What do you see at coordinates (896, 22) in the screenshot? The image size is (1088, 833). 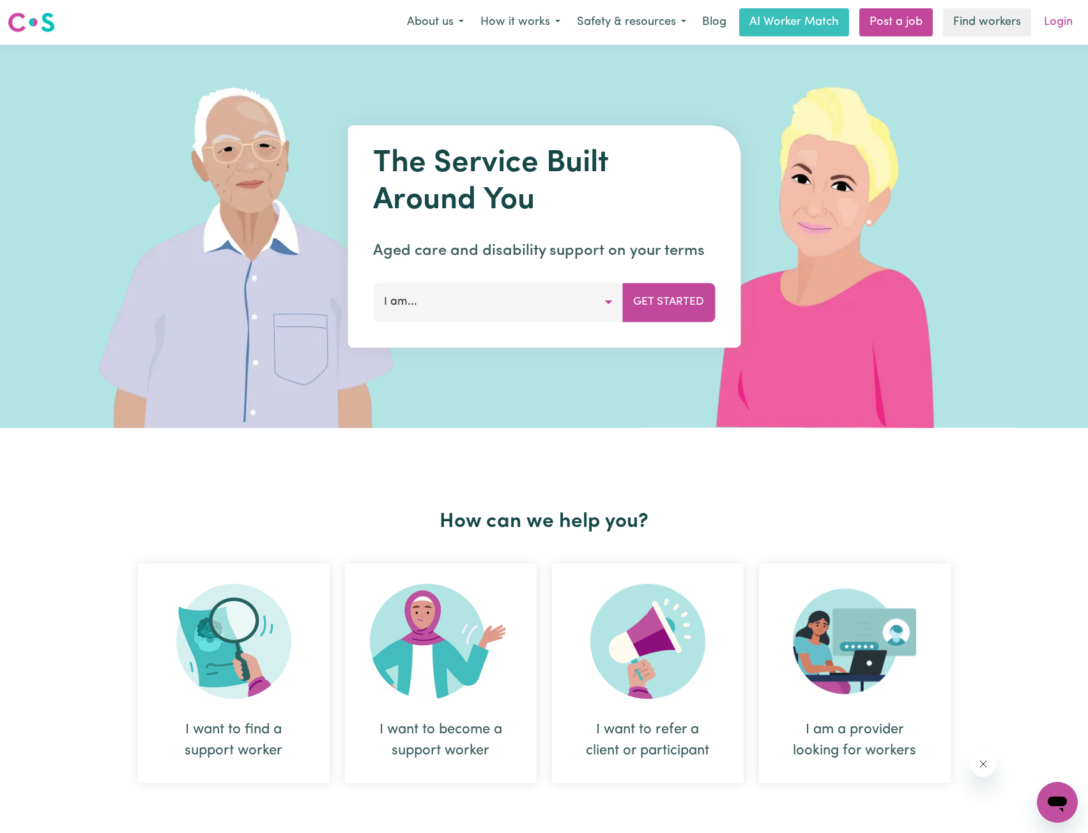 I see `a: Post a job` at bounding box center [896, 22].